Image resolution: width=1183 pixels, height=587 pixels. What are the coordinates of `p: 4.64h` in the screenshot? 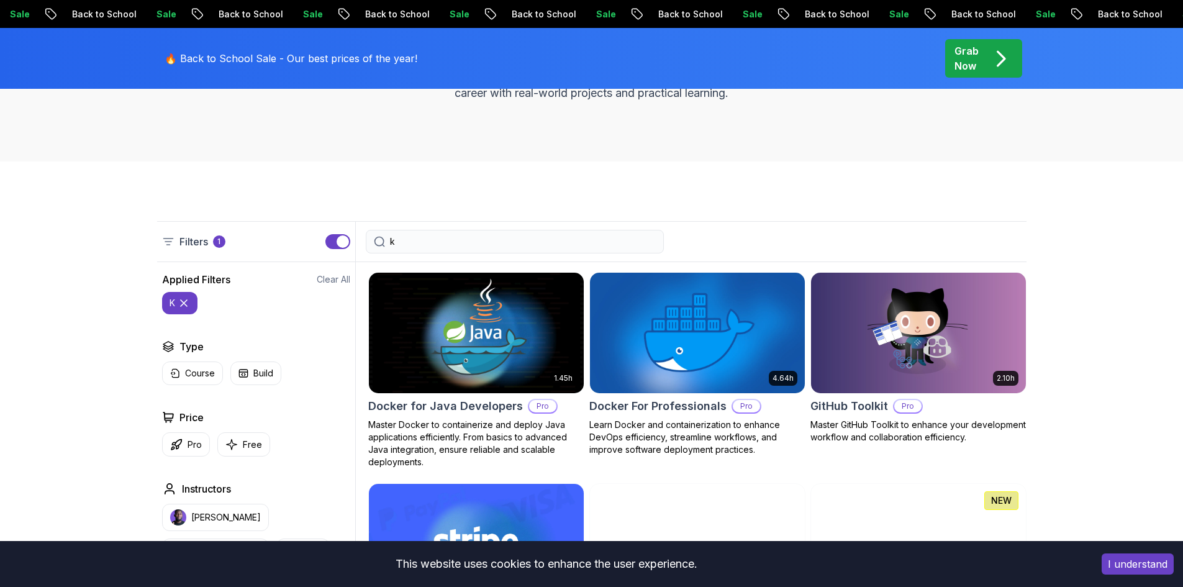 It's located at (783, 378).